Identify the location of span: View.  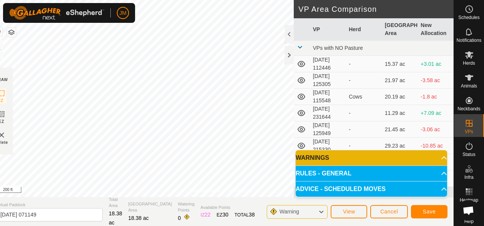
(349, 211).